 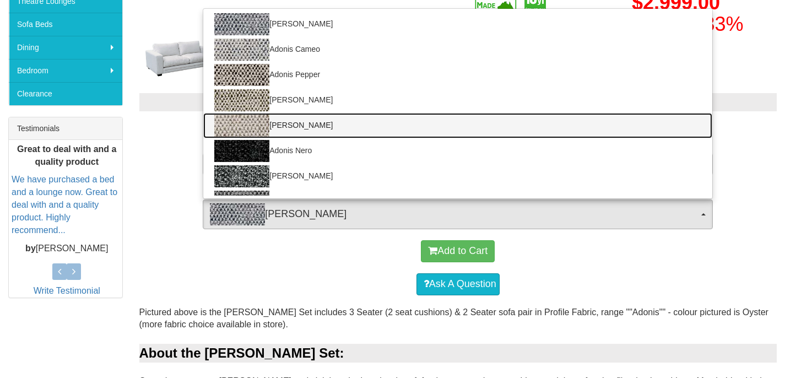 What do you see at coordinates (242, 75) in the screenshot?
I see `img: Adonis Pepper` at bounding box center [242, 75].